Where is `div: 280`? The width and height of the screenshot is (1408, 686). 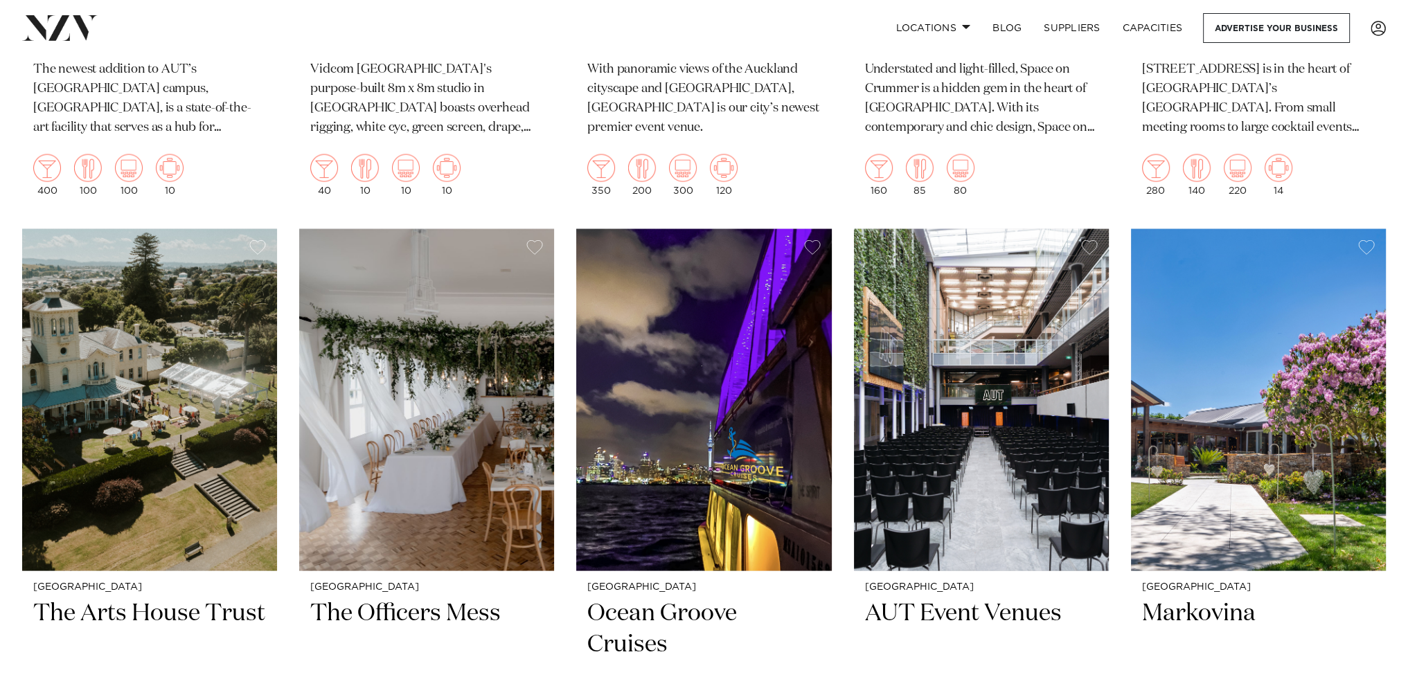 div: 280 is located at coordinates (1156, 175).